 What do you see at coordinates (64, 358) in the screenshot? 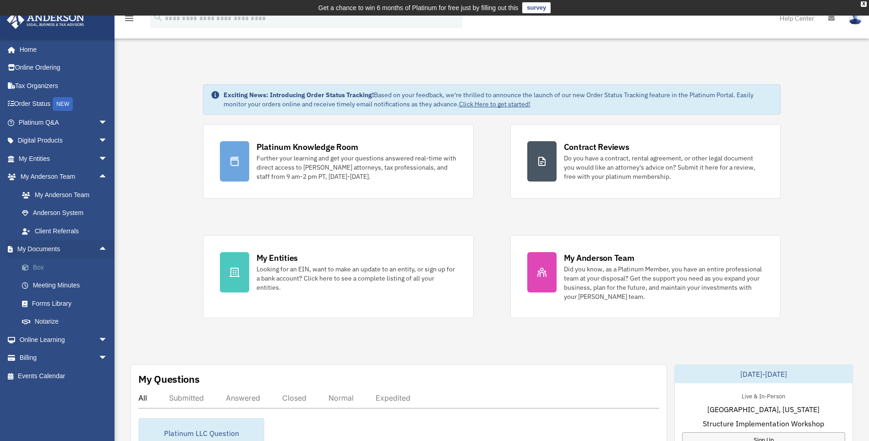
I see `a: Billingarrow_drop_down` at bounding box center [64, 358].